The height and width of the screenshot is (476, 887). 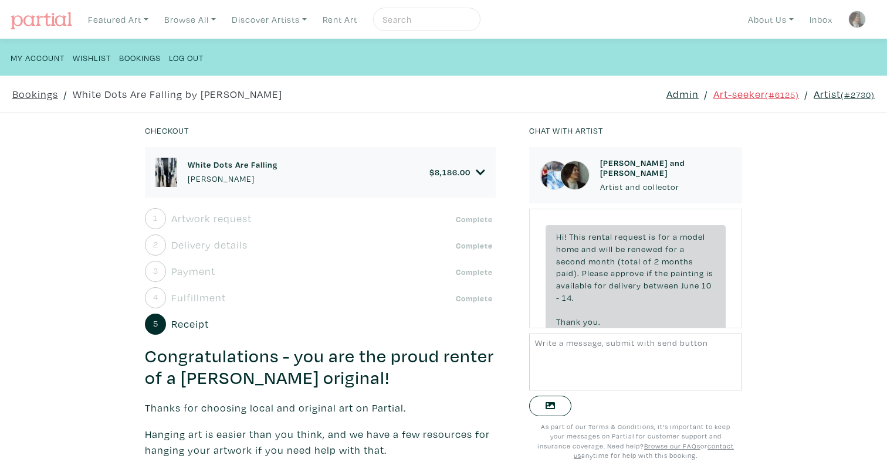 What do you see at coordinates (38, 57) in the screenshot?
I see `small: My Account` at bounding box center [38, 57].